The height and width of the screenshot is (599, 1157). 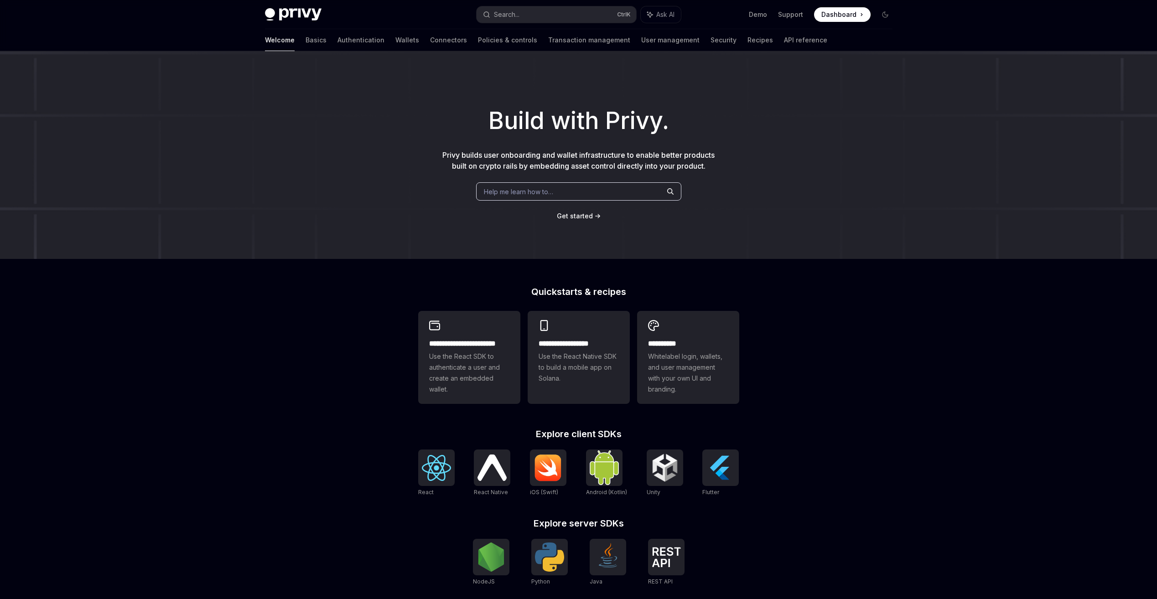 What do you see at coordinates (436, 473) in the screenshot?
I see `a: ReactReact` at bounding box center [436, 473].